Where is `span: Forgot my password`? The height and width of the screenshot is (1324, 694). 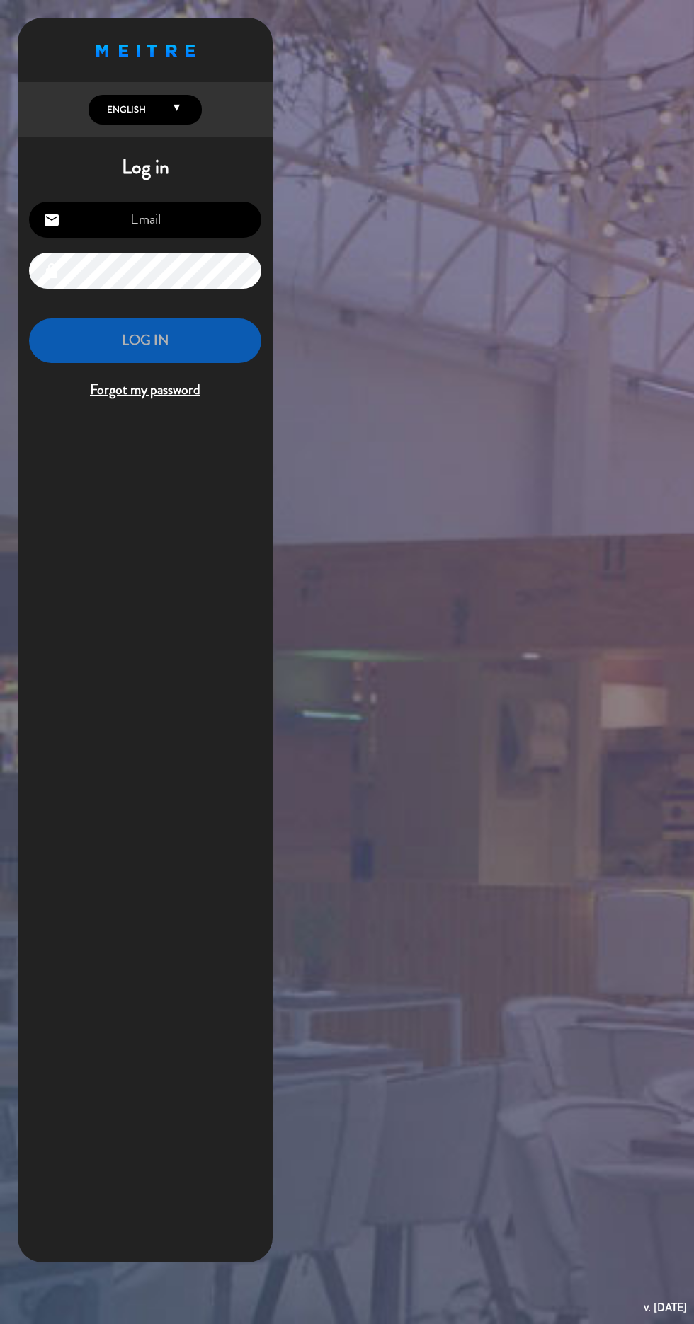
span: Forgot my password is located at coordinates (145, 390).